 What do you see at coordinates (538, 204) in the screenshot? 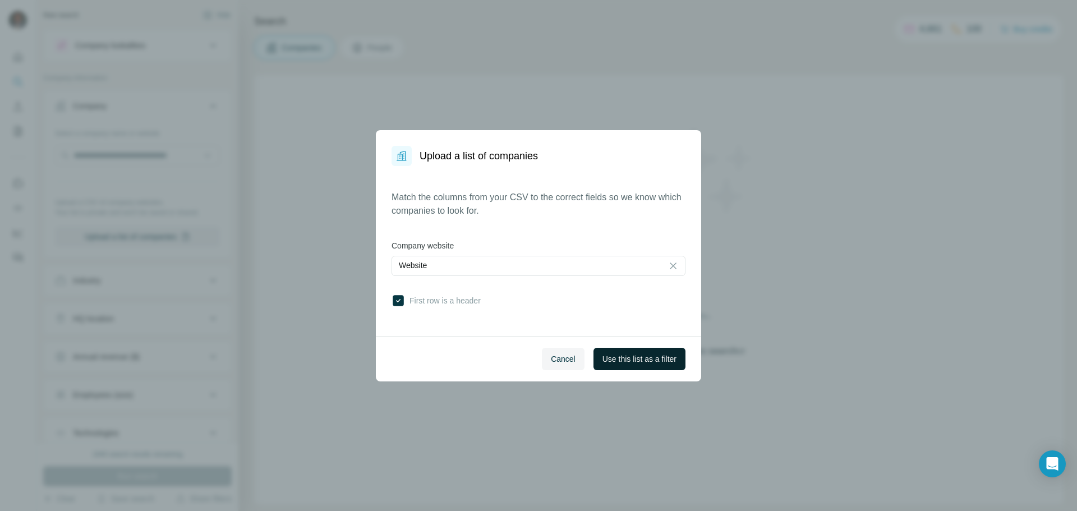
I see `p: Match the columns from your CSV to the correct fields so we know which companies to look for.` at bounding box center [538, 204].